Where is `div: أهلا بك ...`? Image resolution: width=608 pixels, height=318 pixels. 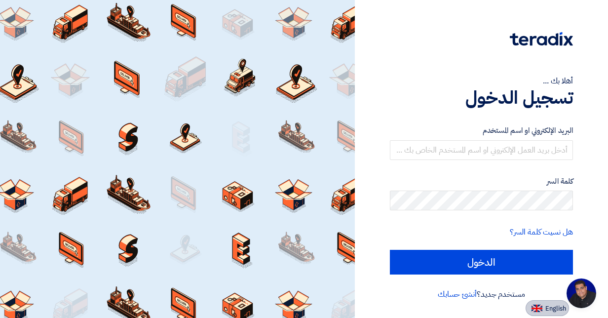
div: أهلا بك ... is located at coordinates (481, 81).